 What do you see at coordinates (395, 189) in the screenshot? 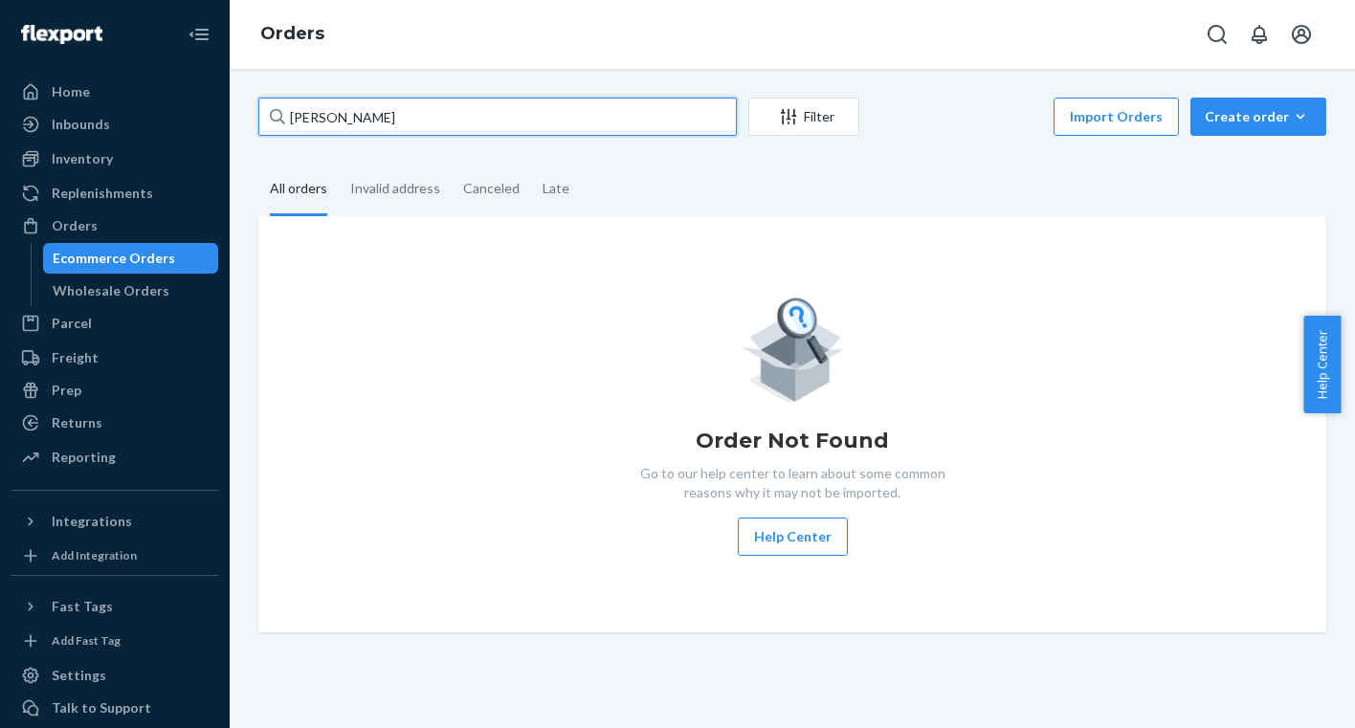
I see `div: Invalid address` at bounding box center [395, 189].